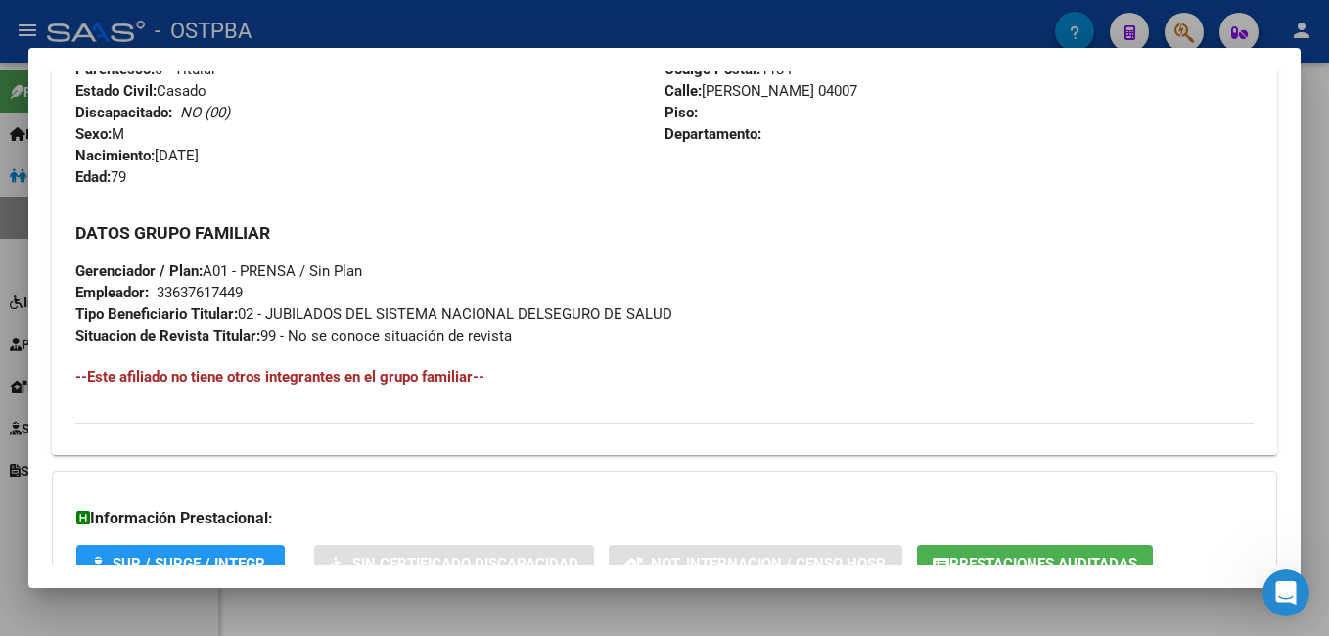 The height and width of the screenshot is (636, 1329). What do you see at coordinates (191, 564) in the screenshot?
I see `span: SUR / SURGE / INTEGR.` at bounding box center [191, 564].